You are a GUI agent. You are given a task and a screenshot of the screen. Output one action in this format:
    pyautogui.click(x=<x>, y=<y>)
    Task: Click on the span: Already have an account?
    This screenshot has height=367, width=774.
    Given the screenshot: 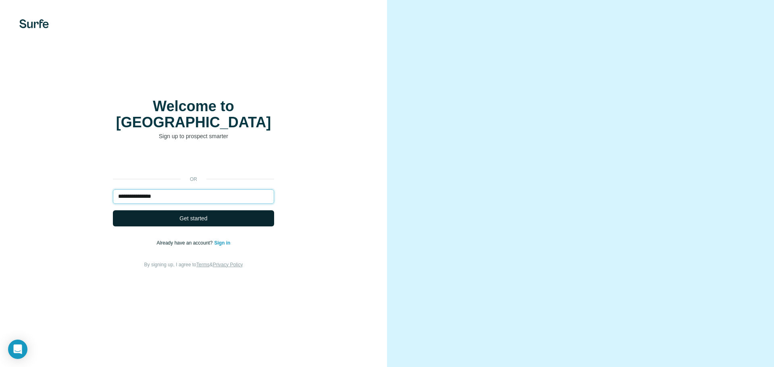 What is the action you would take?
    pyautogui.click(x=186, y=243)
    